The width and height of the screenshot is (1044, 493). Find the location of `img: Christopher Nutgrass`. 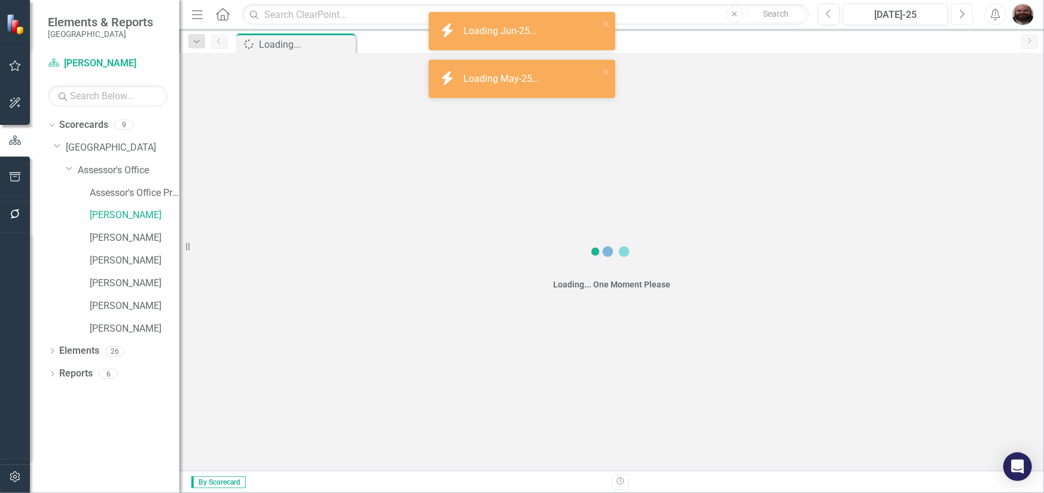

img: Christopher Nutgrass is located at coordinates (1023, 14).